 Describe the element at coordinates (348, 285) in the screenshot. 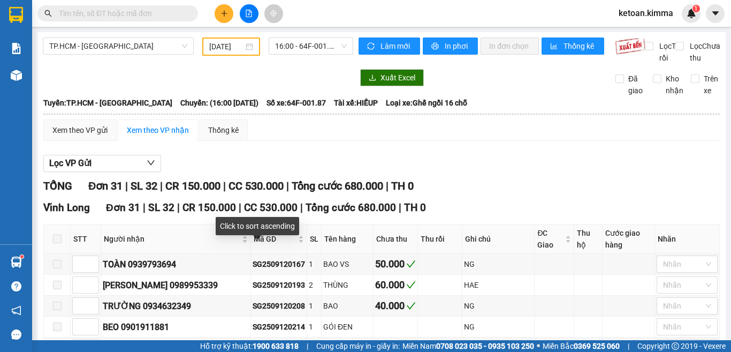

I see `div: THÙNG` at that location.